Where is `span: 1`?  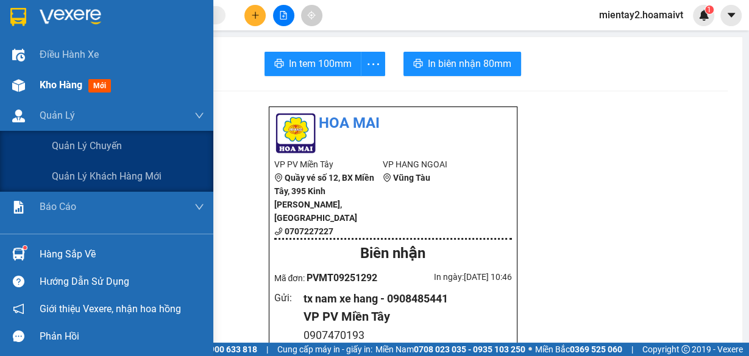 span: 1 is located at coordinates (708, 10).